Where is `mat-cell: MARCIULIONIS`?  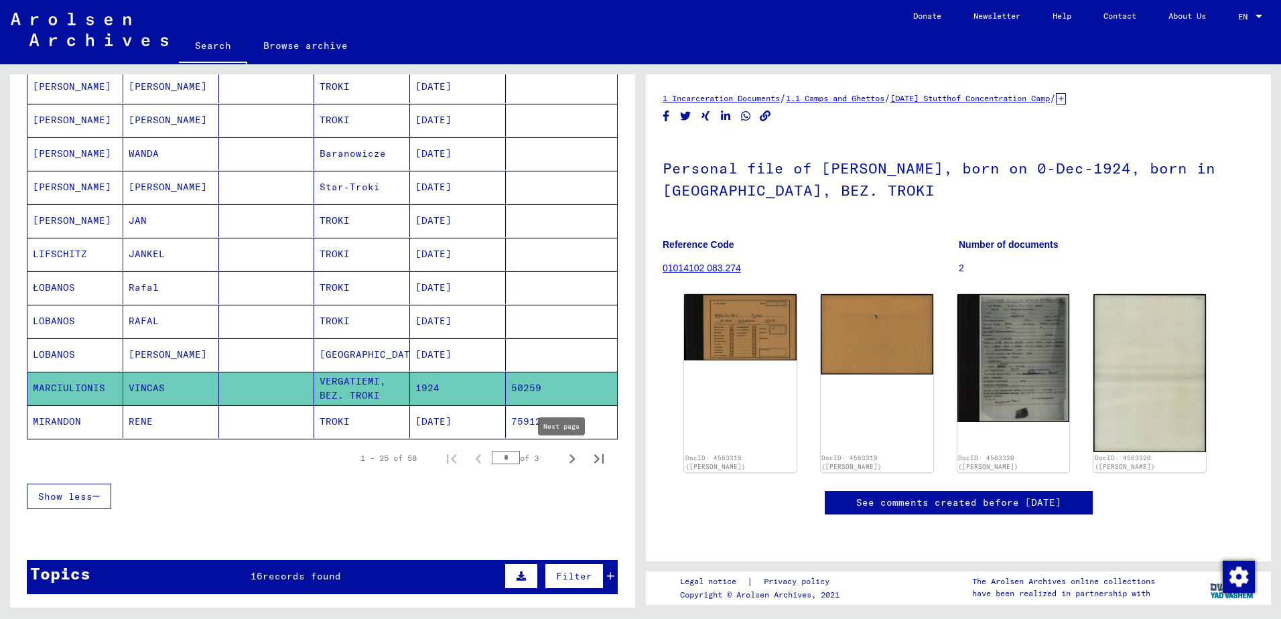 mat-cell: MARCIULIONIS is located at coordinates (75, 388).